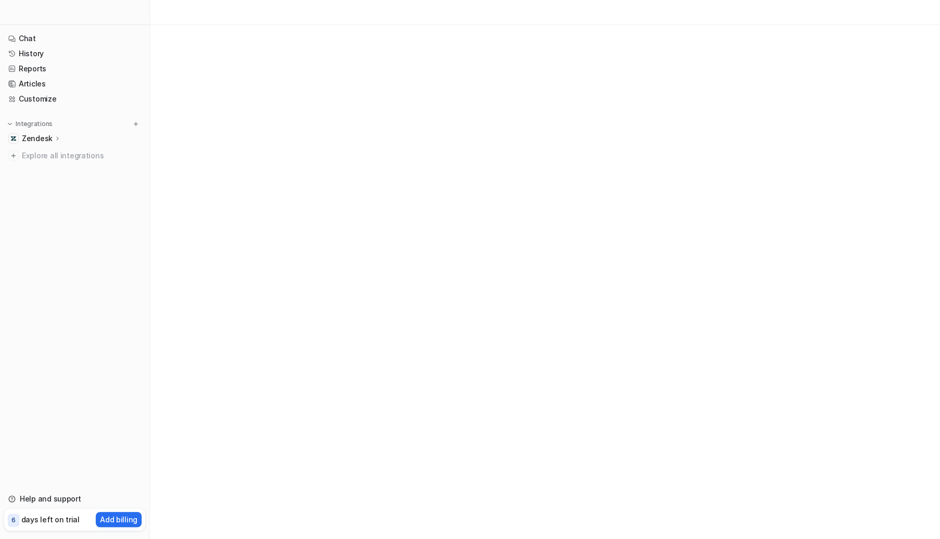  What do you see at coordinates (10, 124) in the screenshot?
I see `img: expand menu` at bounding box center [10, 124].